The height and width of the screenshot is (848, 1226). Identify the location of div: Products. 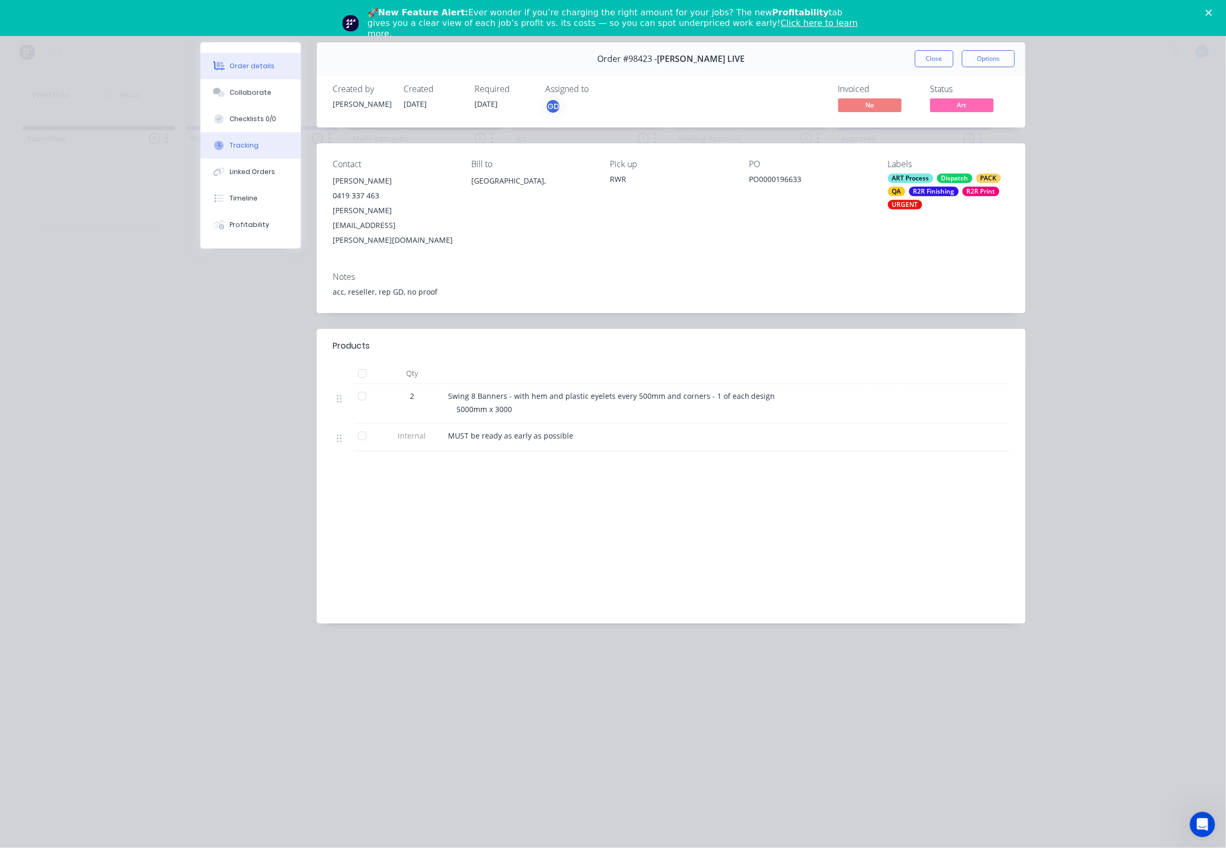
(351, 346).